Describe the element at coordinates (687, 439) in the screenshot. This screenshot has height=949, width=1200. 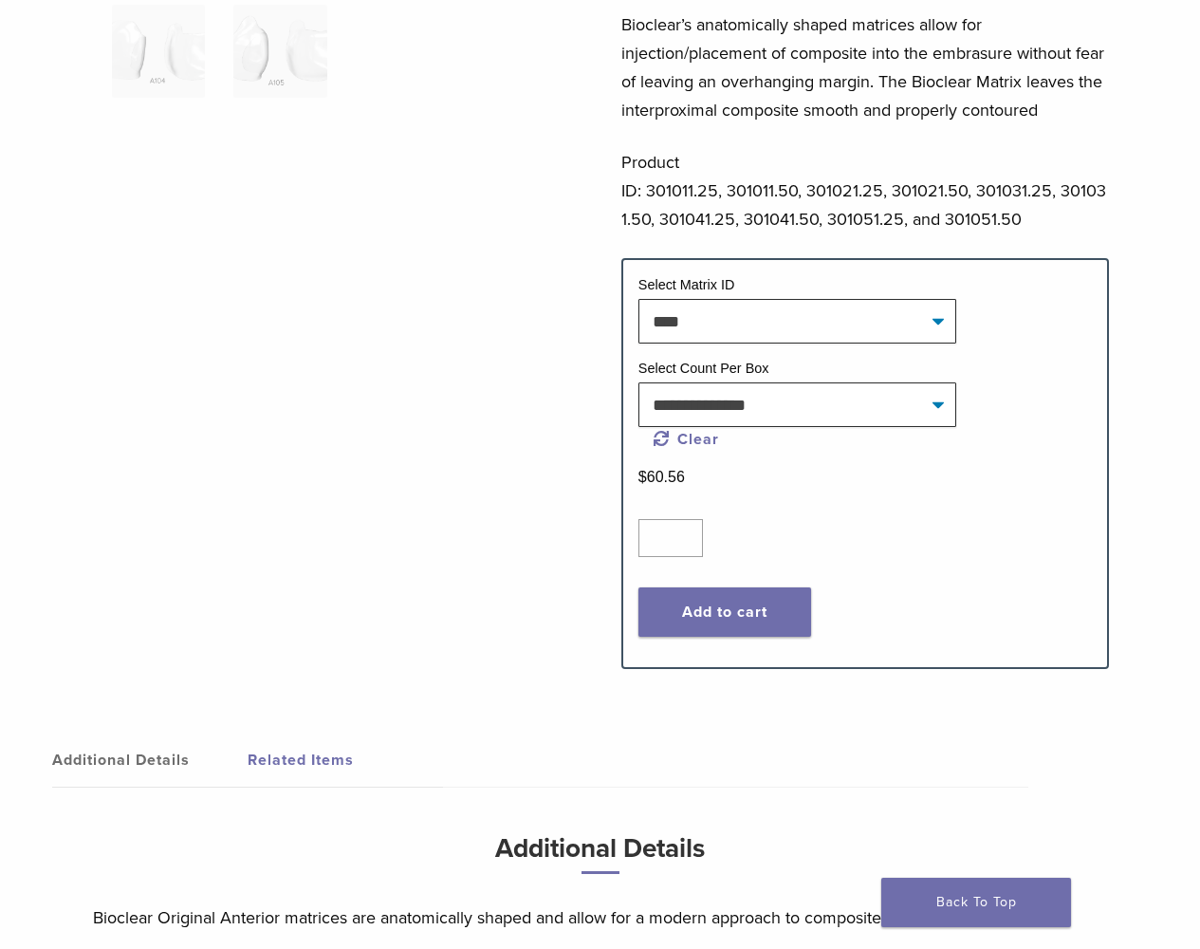
I see `a: Clear` at that location.